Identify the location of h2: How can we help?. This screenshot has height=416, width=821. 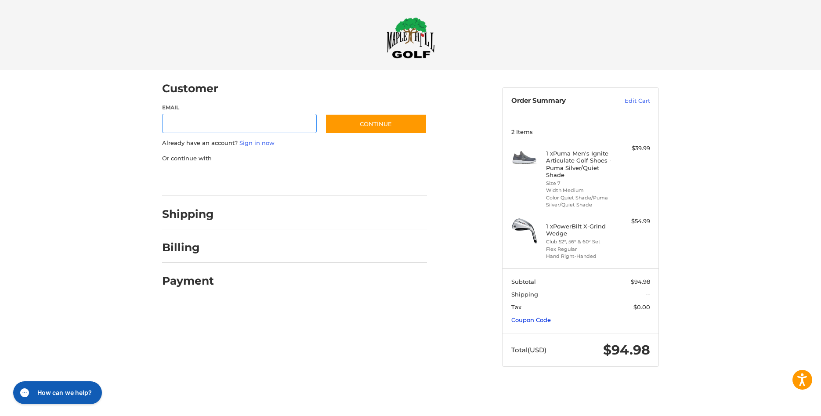
(56, 14).